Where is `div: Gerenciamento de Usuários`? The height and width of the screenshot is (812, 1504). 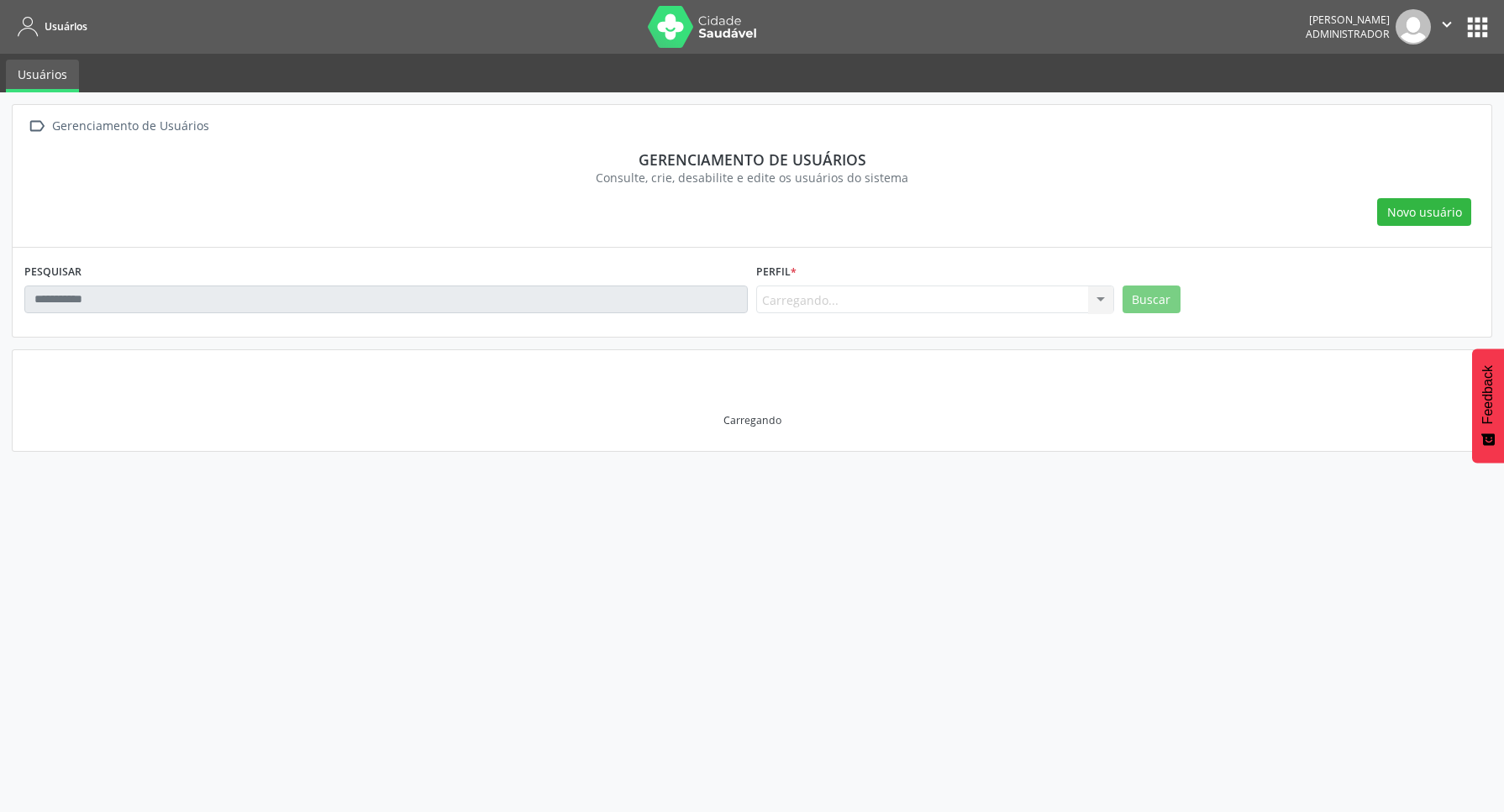
div: Gerenciamento de Usuários is located at coordinates (130, 126).